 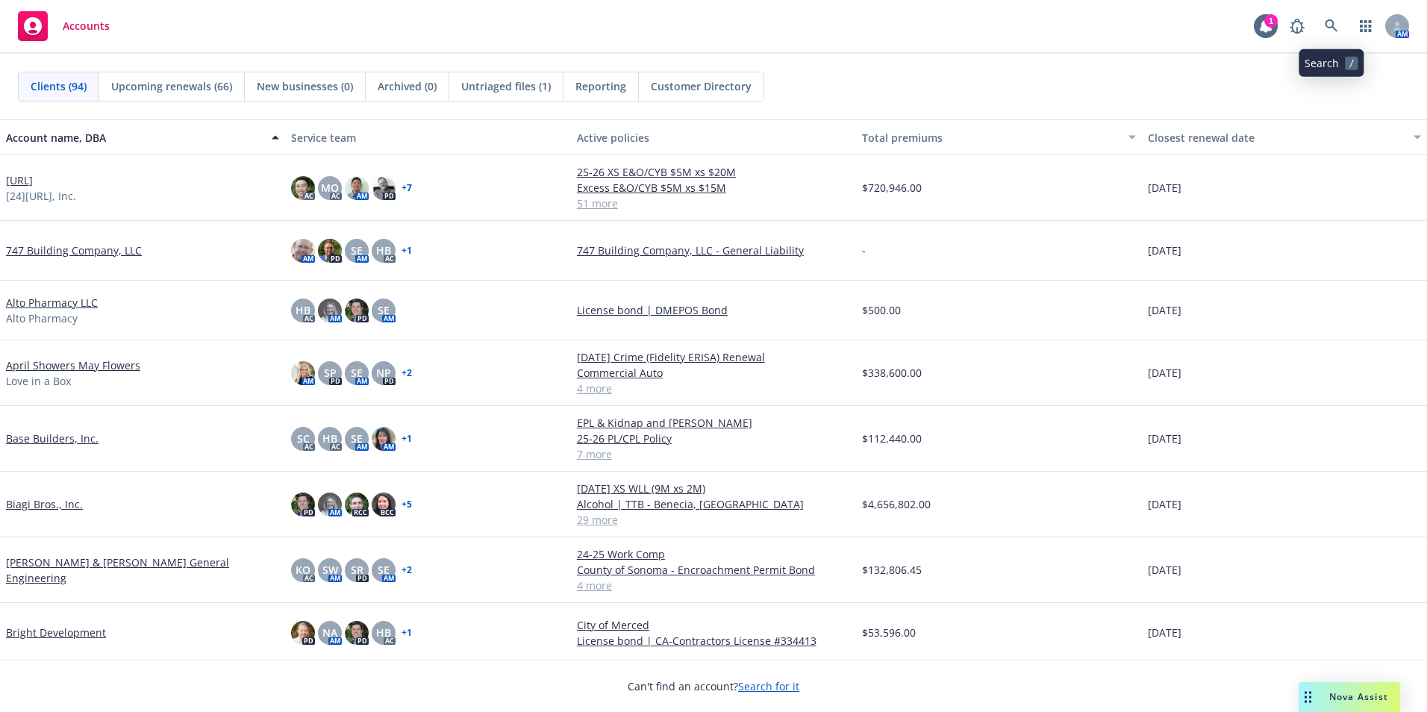 I want to click on span: $338,600.00, so click(x=892, y=373).